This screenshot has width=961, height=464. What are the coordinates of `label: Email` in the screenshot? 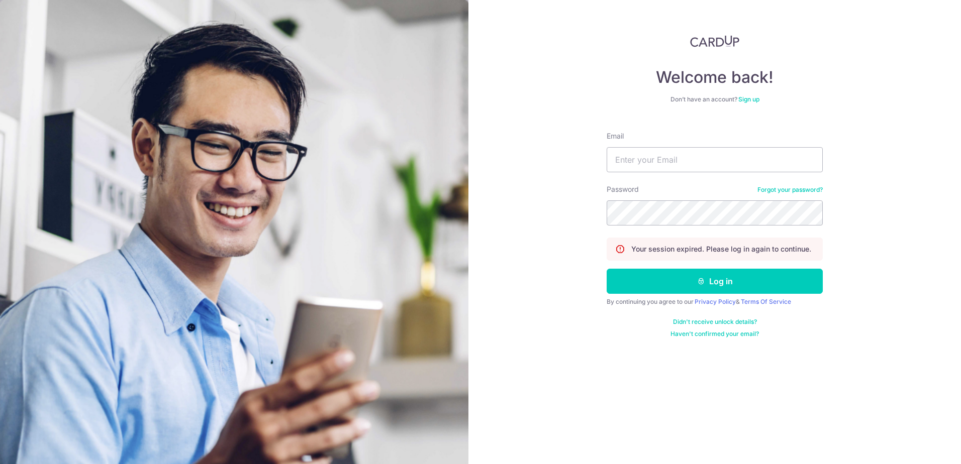 It's located at (615, 136).